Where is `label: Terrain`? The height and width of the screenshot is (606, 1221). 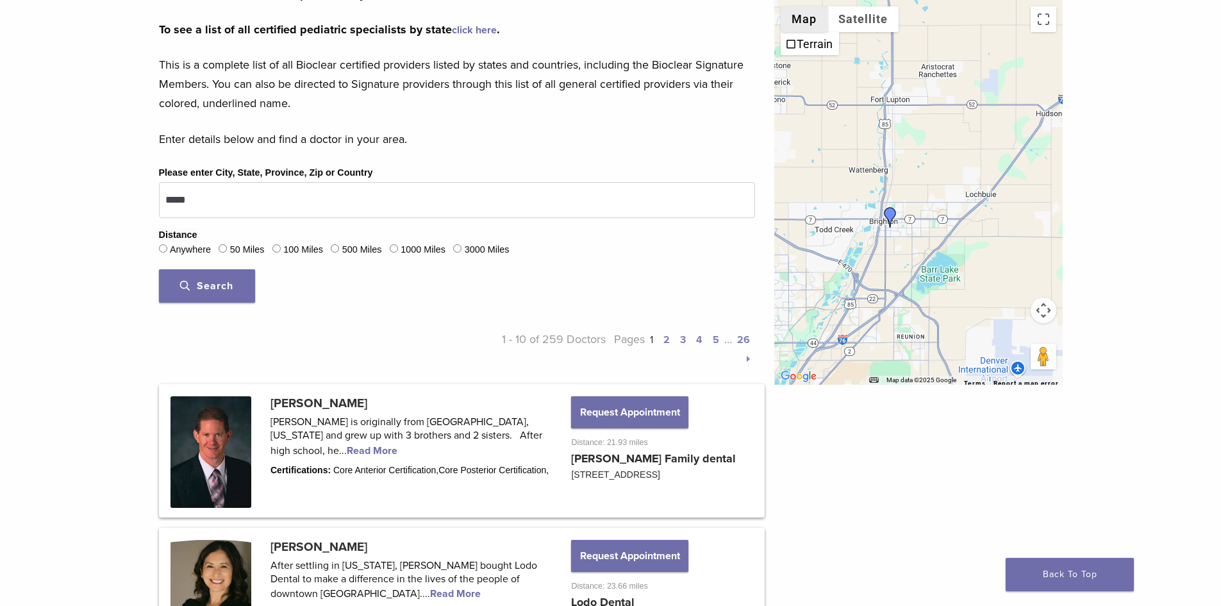
label: Terrain is located at coordinates (814, 44).